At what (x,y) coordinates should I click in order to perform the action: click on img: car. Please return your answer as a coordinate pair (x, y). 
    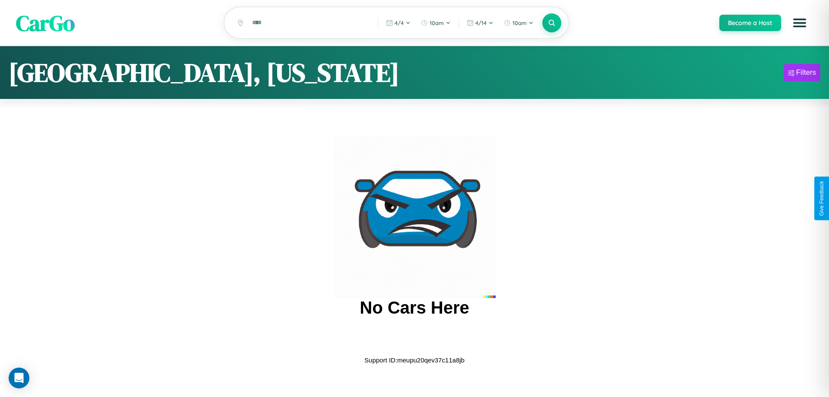
    Looking at the image, I should click on (414, 217).